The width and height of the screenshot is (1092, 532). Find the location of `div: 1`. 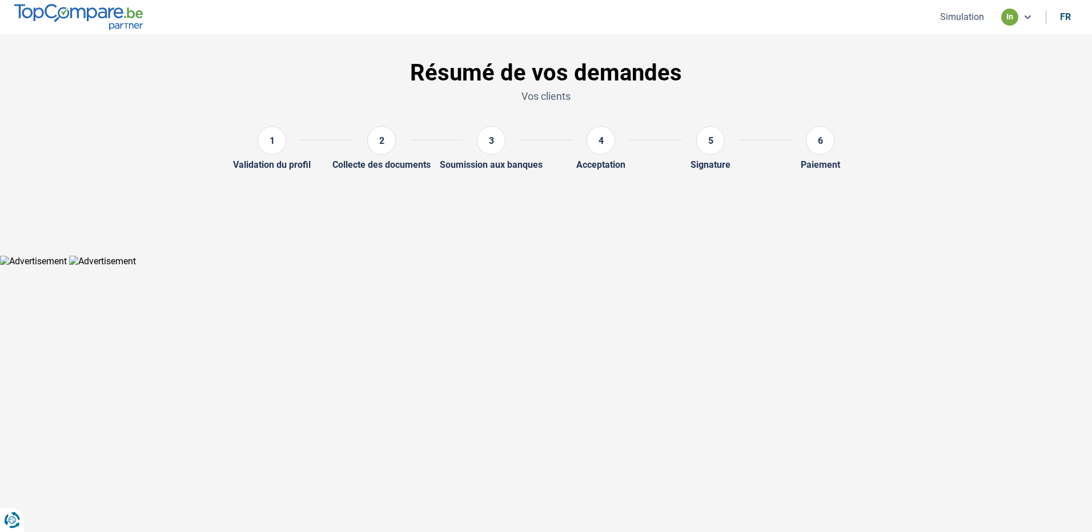

div: 1 is located at coordinates (272, 140).